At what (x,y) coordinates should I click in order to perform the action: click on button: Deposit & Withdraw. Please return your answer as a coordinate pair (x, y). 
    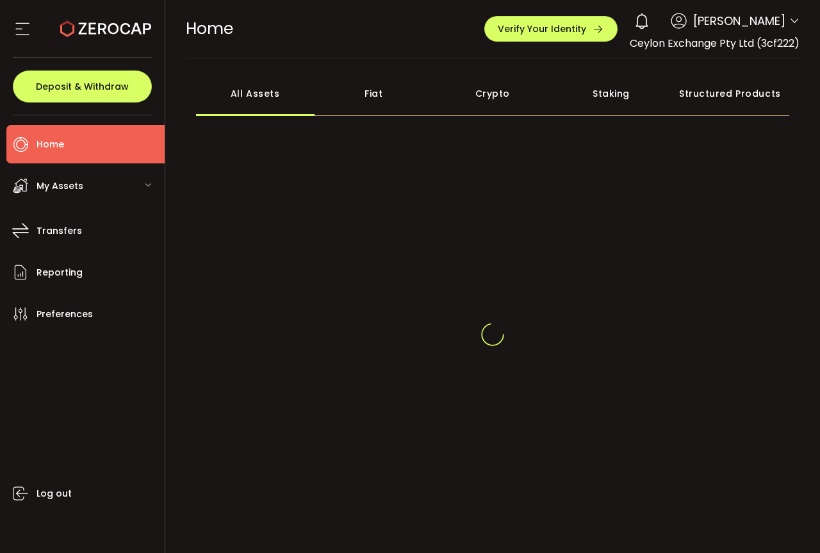
    Looking at the image, I should click on (82, 86).